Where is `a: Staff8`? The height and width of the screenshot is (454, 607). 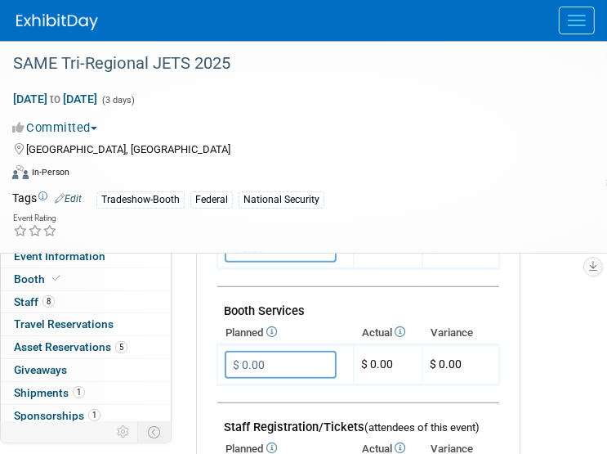
a: Staff8 is located at coordinates (86, 302).